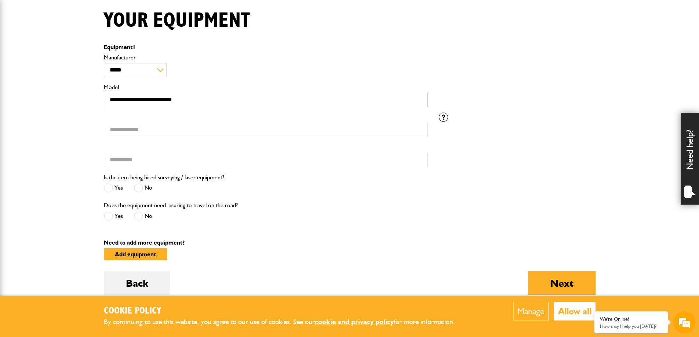 This screenshot has width=699, height=337. What do you see at coordinates (171, 205) in the screenshot?
I see `label: Does the equipment need insuring to travel on the road?` at bounding box center [171, 205].